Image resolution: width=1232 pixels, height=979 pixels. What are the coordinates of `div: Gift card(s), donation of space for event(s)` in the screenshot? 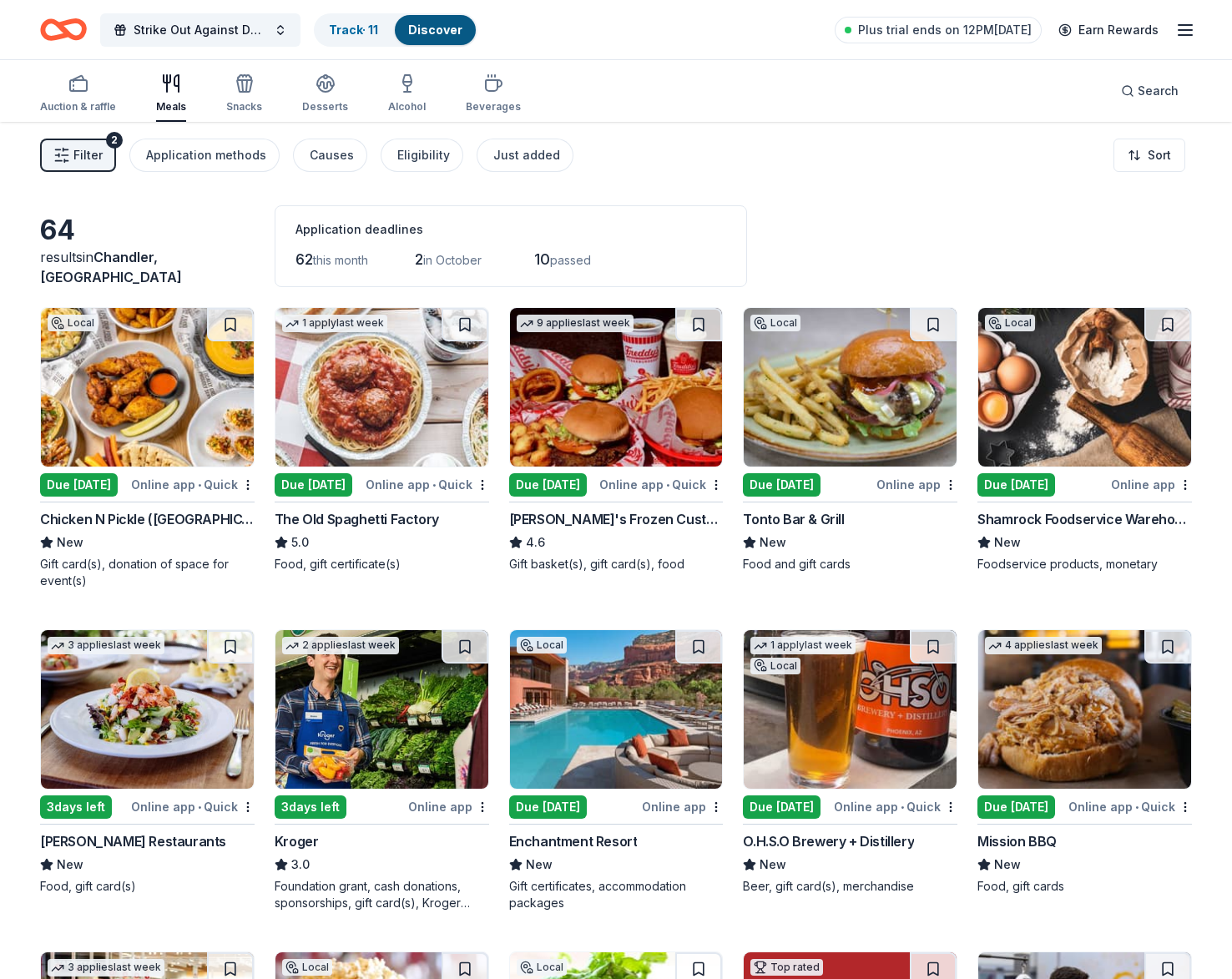 It's located at (146, 572).